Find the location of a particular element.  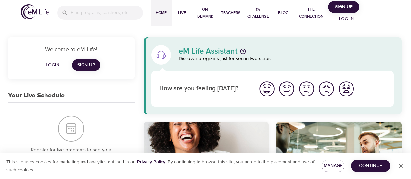

span: The Connection is located at coordinates (311, 13).